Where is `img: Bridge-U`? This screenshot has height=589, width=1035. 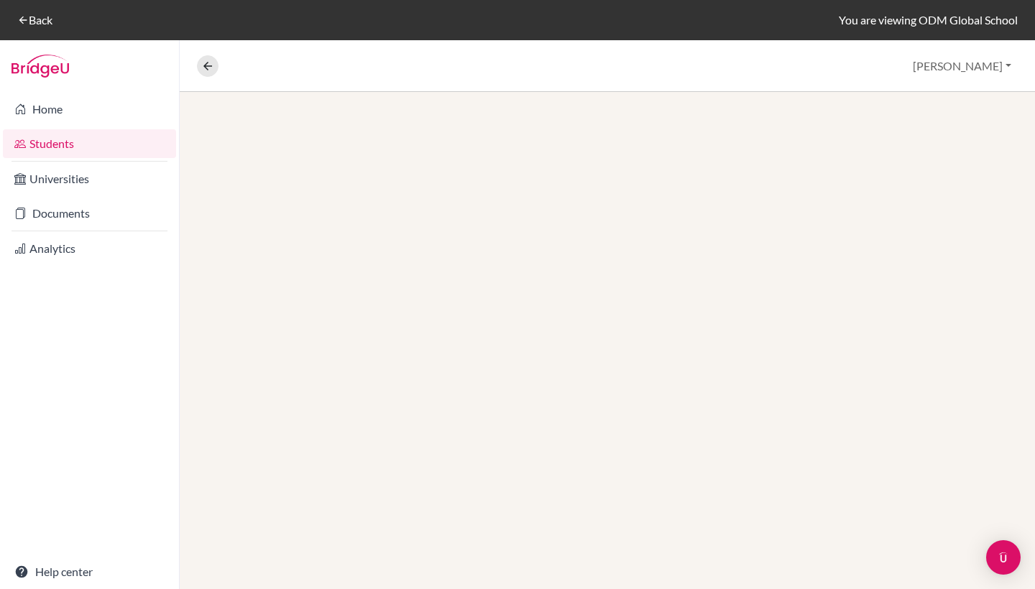 img: Bridge-U is located at coordinates (40, 66).